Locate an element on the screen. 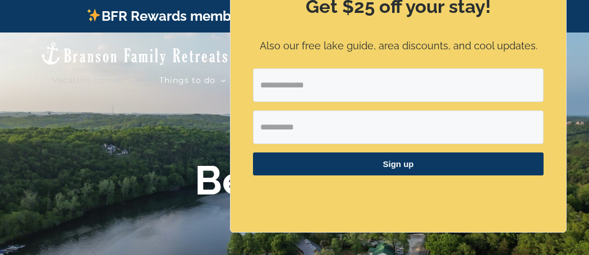 Image resolution: width=589 pixels, height=255 pixels. p: Also our free lake guide, area discounts, and cool updates. is located at coordinates (399, 46).